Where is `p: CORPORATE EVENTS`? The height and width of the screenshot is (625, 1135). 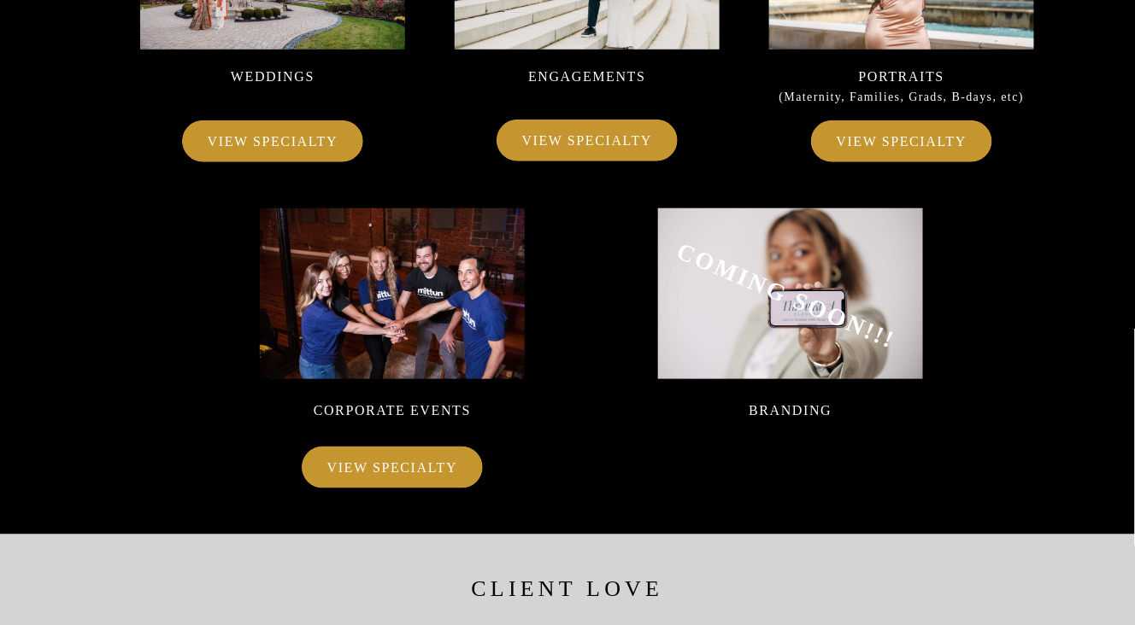 p: CORPORATE EVENTS is located at coordinates (392, 412).